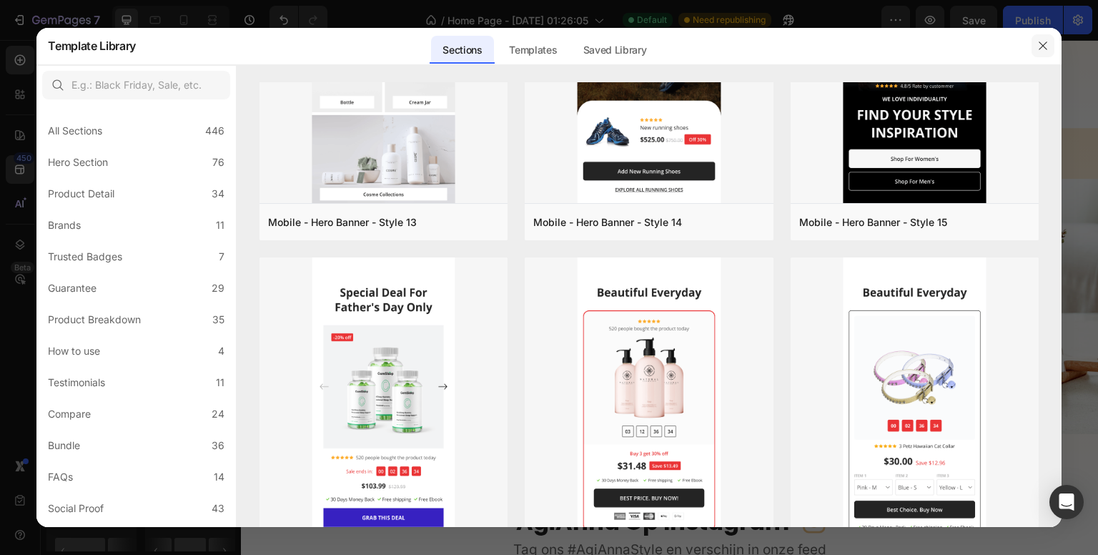 The image size is (1098, 555). I want to click on div: FAQs, so click(60, 477).